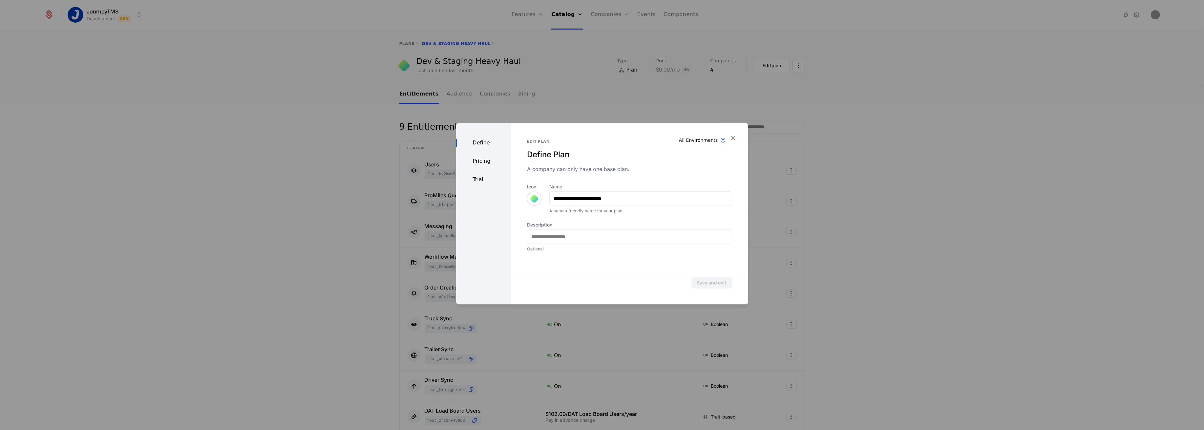 The height and width of the screenshot is (430, 1204). I want to click on div: Optional, so click(629, 249).